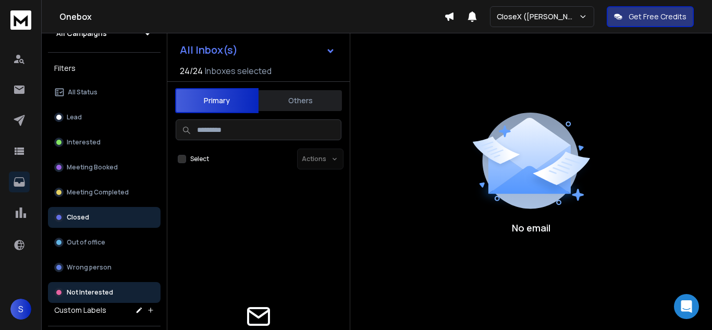 This screenshot has width=712, height=330. What do you see at coordinates (104, 292) in the screenshot?
I see `button: Not Interested` at bounding box center [104, 292].